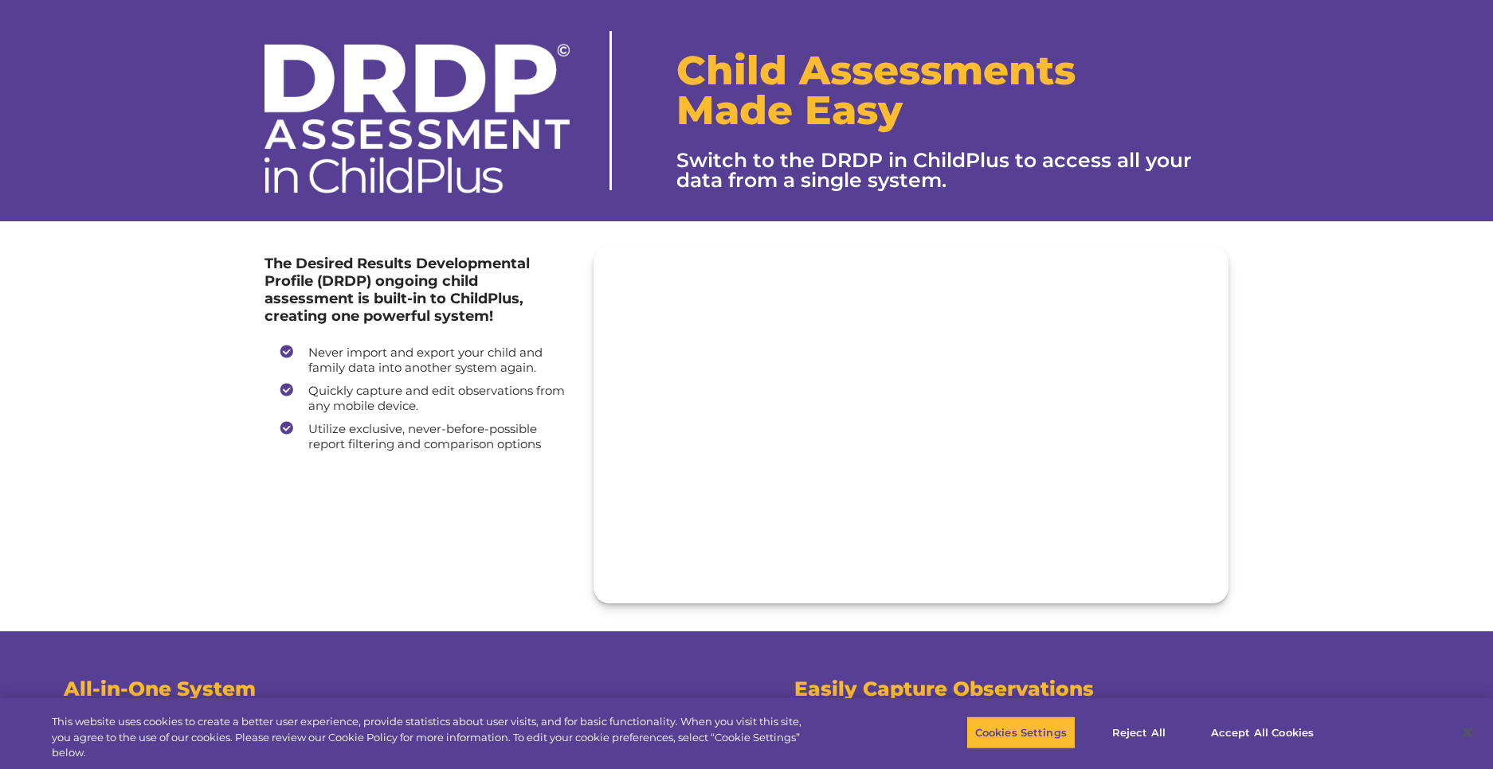 The image size is (1493, 769). What do you see at coordinates (1099, 689) in the screenshot?
I see `h3: Easily Capture Observations` at bounding box center [1099, 689].